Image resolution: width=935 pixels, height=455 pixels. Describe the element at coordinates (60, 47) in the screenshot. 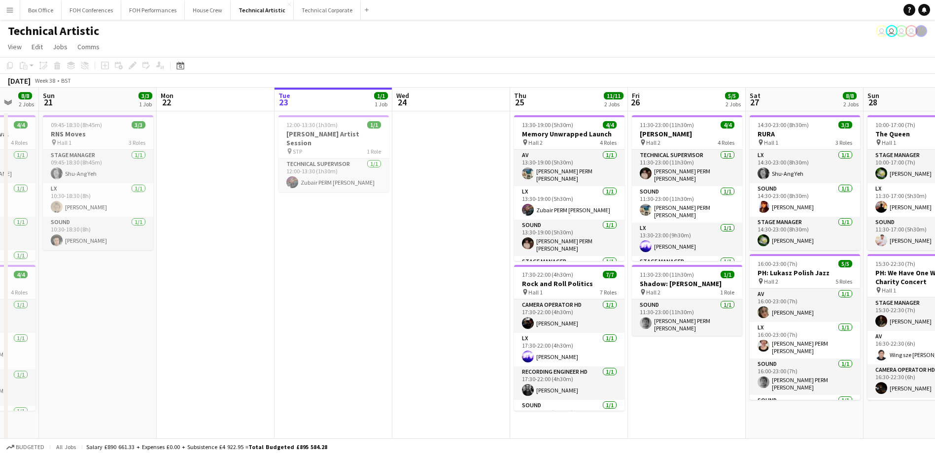

I see `a: Jobs` at that location.